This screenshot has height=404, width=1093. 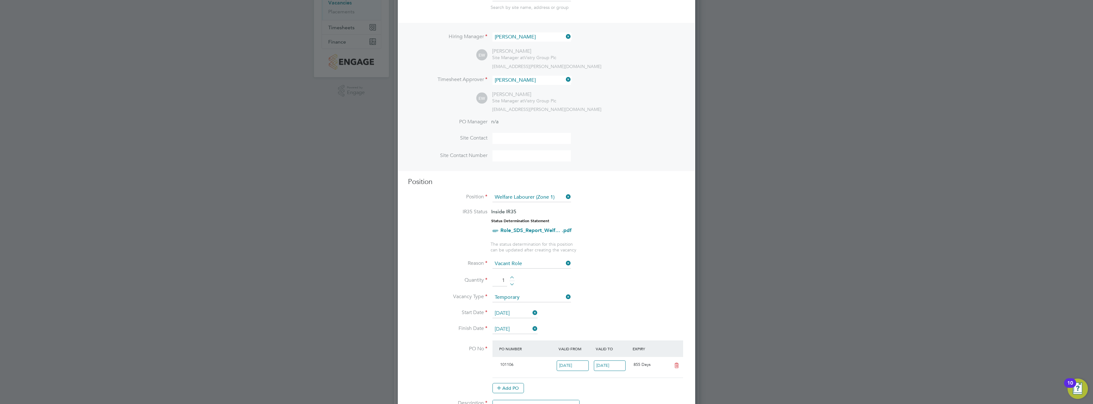 What do you see at coordinates (613, 349) in the screenshot?
I see `div: Valid To` at bounding box center [613, 349].